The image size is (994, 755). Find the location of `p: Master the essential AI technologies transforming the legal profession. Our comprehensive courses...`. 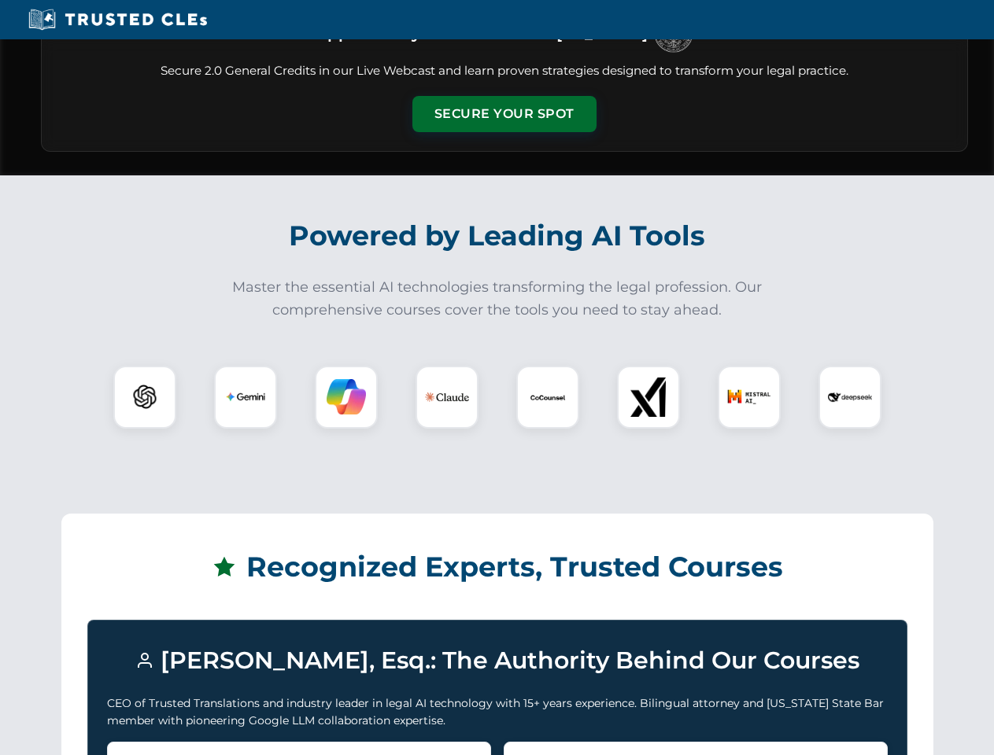

p: Master the essential AI technologies transforming the legal profession. Our comprehensive courses... is located at coordinates (497, 299).